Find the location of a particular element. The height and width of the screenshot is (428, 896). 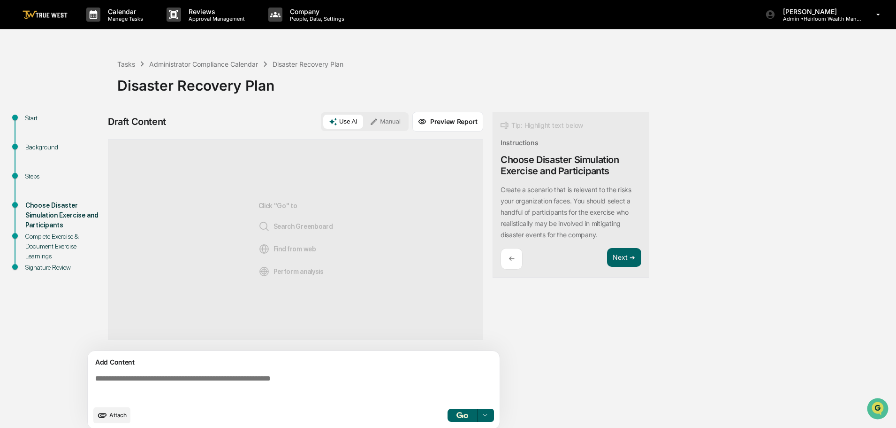

p: Reviews is located at coordinates (215, 11).